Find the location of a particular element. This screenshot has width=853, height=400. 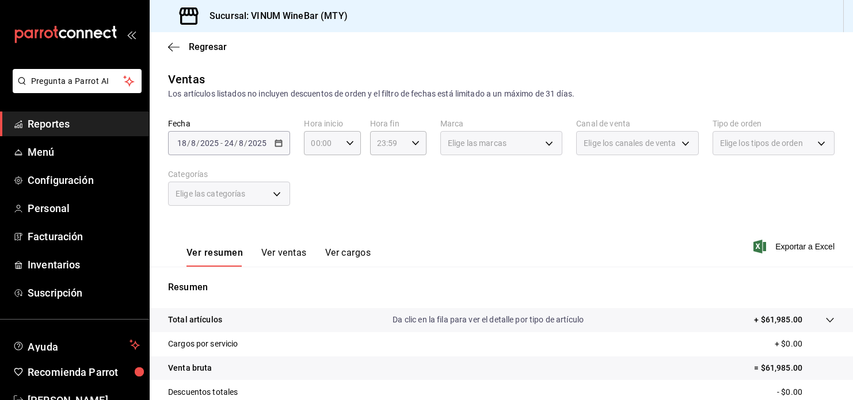

p: Da clic en la fila para ver el detalle por tipo de artículo is located at coordinates (488, 320).